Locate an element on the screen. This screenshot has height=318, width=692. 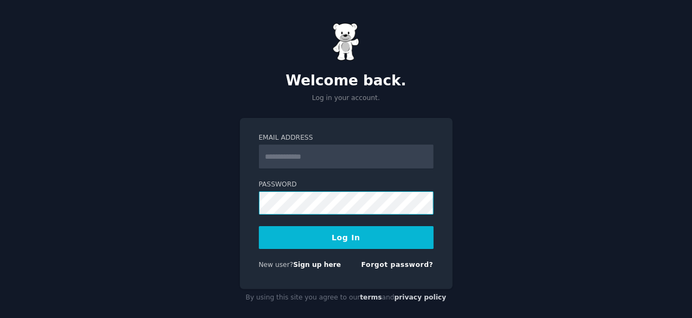
a: Forgot password? is located at coordinates (398, 265).